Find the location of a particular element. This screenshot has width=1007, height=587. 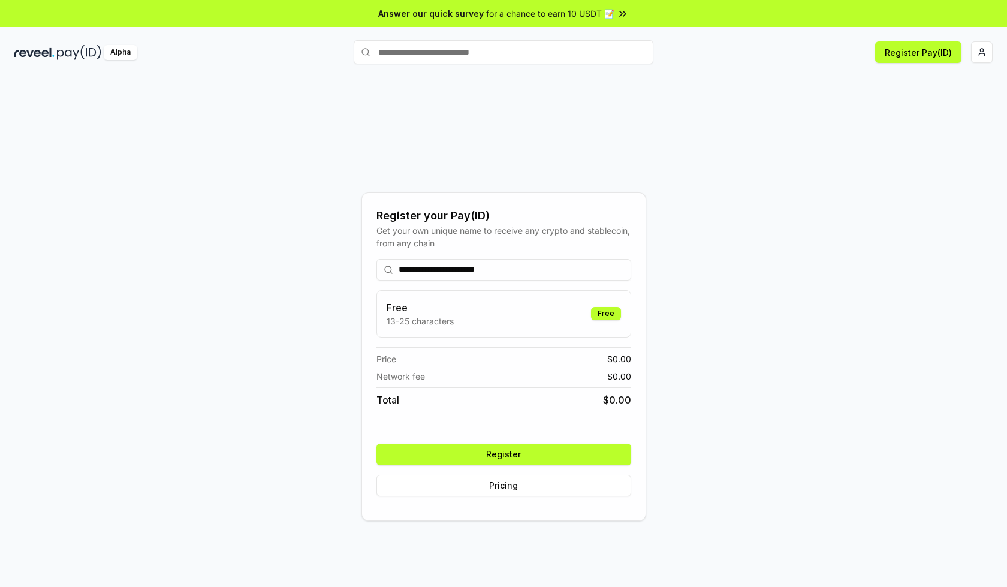

span: Network fee is located at coordinates (400, 376).